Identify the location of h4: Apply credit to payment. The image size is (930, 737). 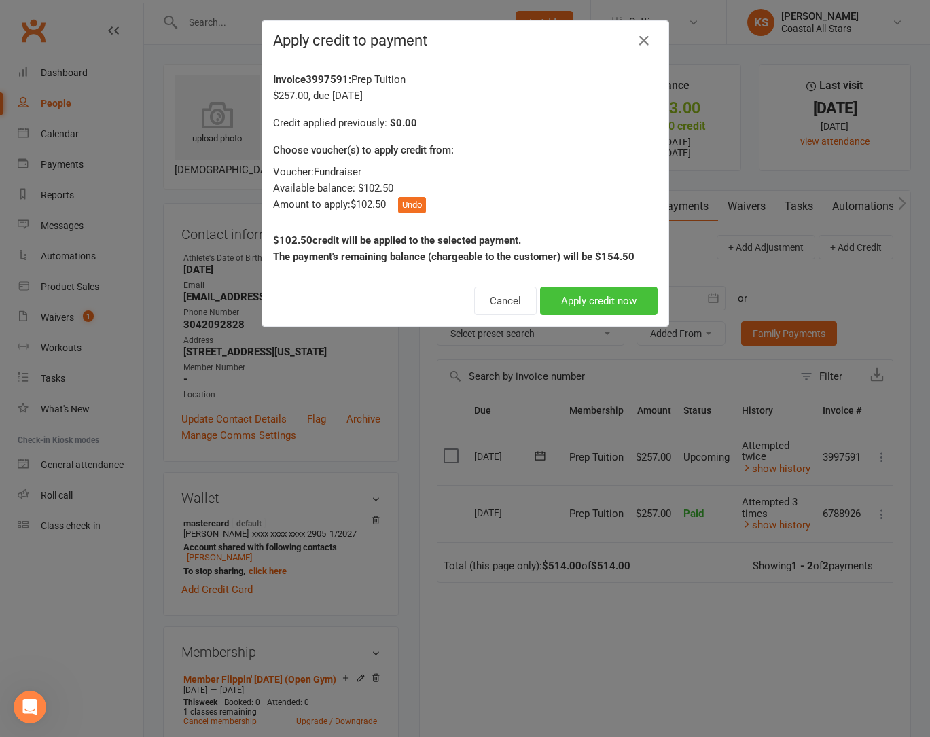
(465, 40).